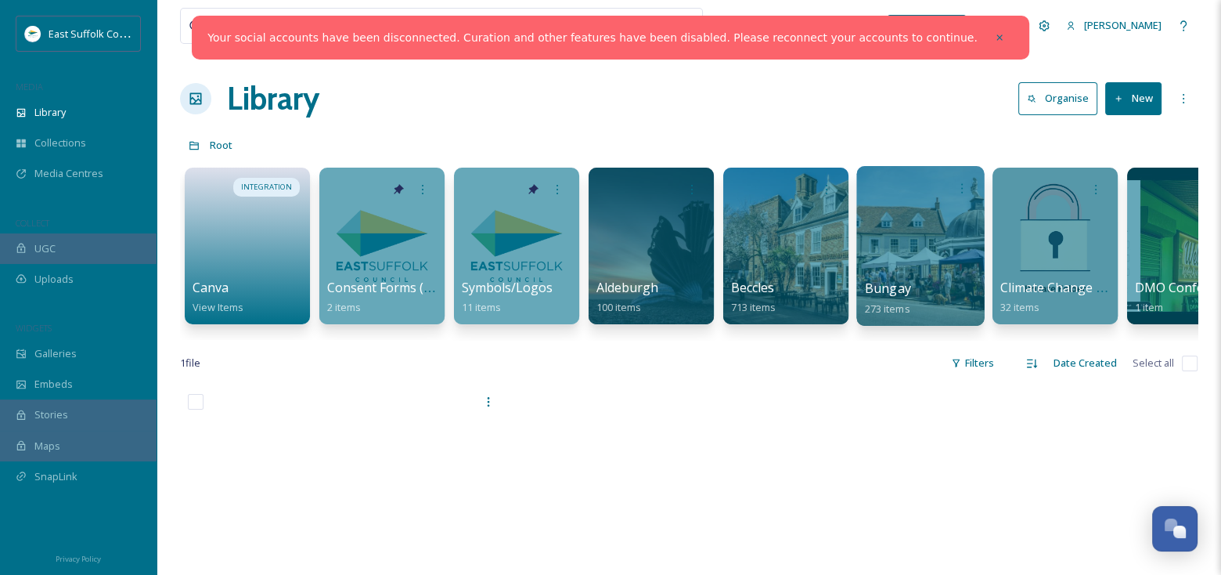 This screenshot has width=1221, height=575. Describe the element at coordinates (972, 362) in the screenshot. I see `div: Filters` at that location.